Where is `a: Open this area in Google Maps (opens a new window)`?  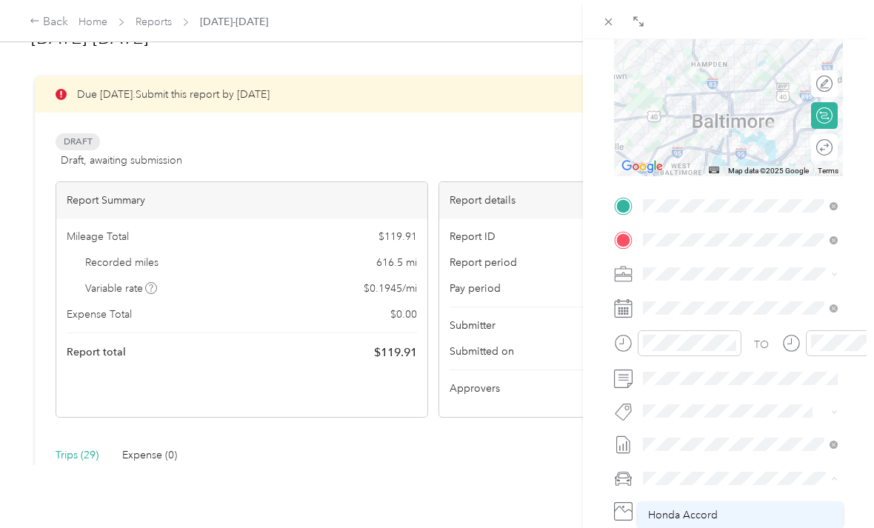
a: Open this area in Google Maps (opens a new window) is located at coordinates (642, 167).